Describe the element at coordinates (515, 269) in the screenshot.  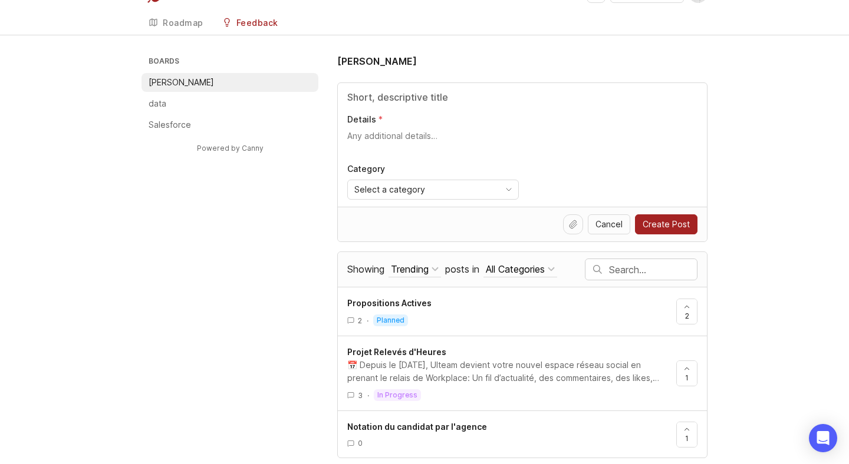
I see `div: All Categories` at that location.